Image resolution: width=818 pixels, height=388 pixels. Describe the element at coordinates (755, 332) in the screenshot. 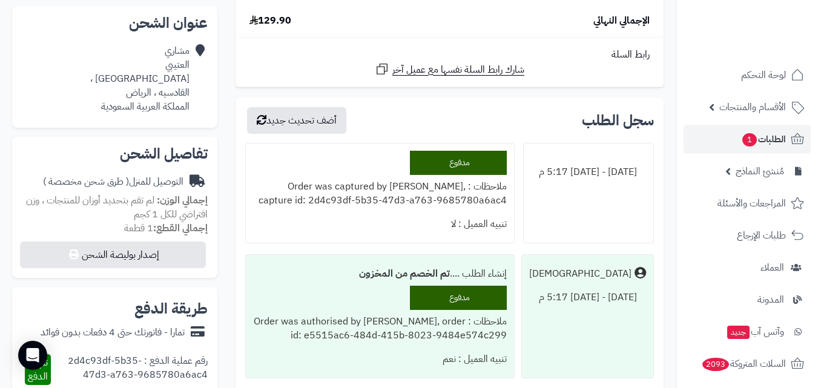

I see `span: وآتس آب` at that location.